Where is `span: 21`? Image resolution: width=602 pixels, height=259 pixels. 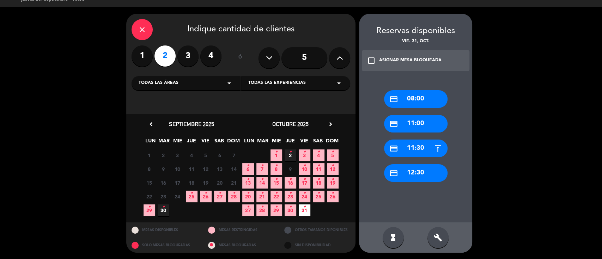 span: 21 is located at coordinates (262, 196).